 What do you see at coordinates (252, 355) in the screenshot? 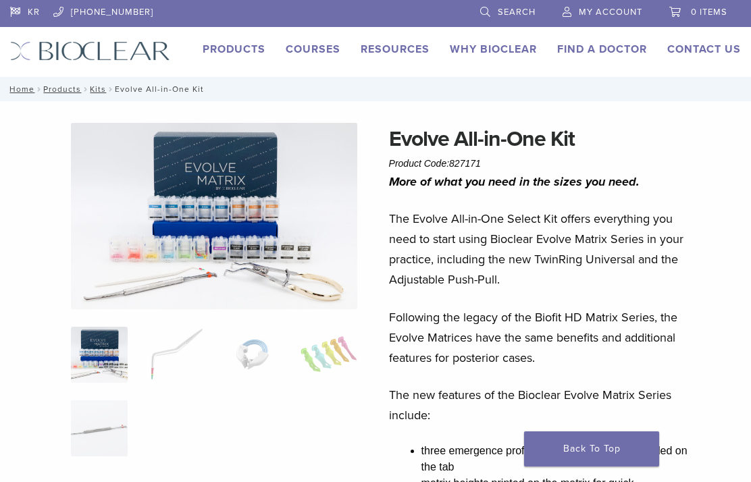
I see `img: Evolve All-in-One Kit - Image 3` at bounding box center [252, 355].